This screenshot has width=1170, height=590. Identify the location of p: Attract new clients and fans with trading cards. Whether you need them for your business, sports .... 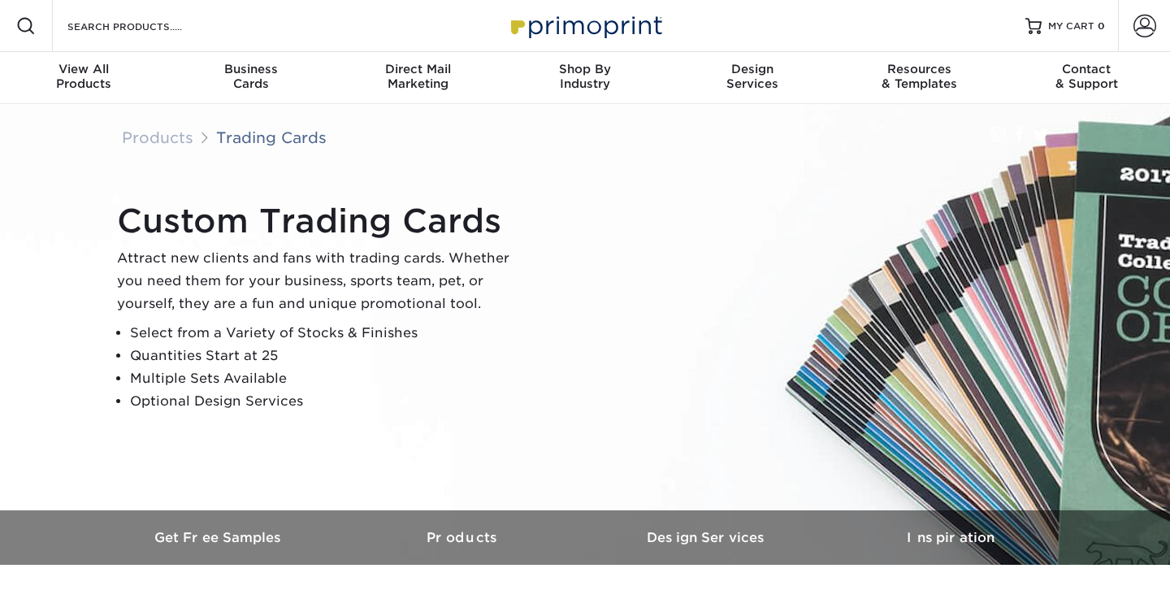
(320, 281).